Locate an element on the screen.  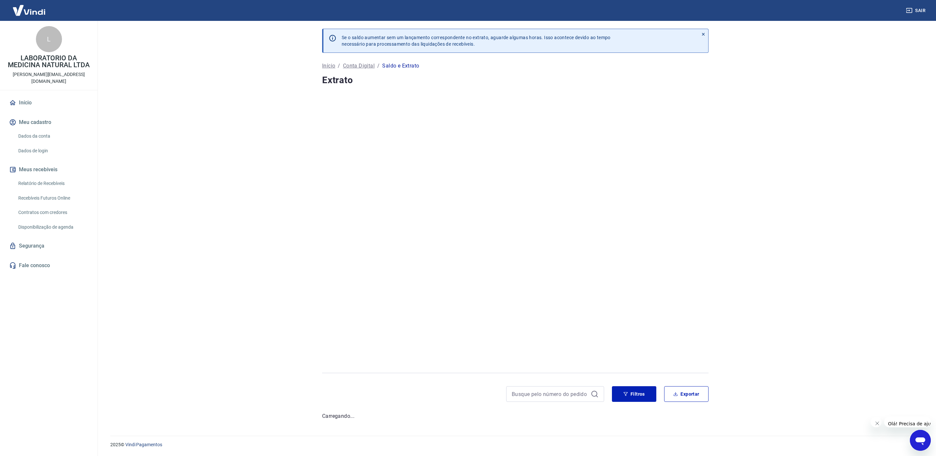
button: Meus recebíveis is located at coordinates (49, 170).